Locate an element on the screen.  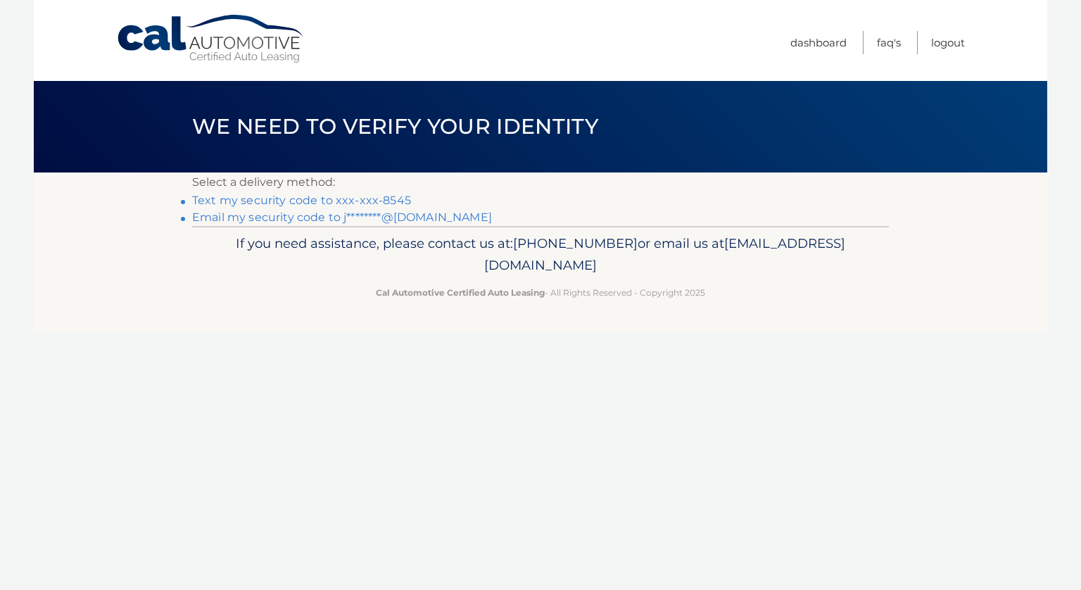
a: FAQ's is located at coordinates (889, 42).